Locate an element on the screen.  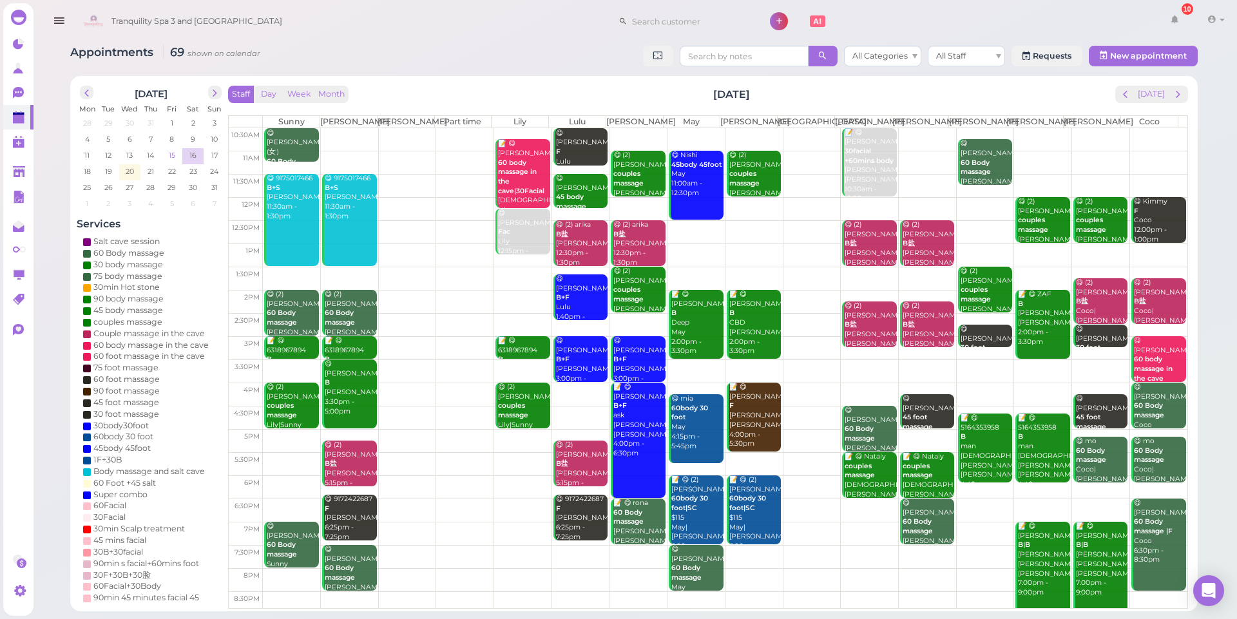
span: 6pm is located at coordinates (252, 482).